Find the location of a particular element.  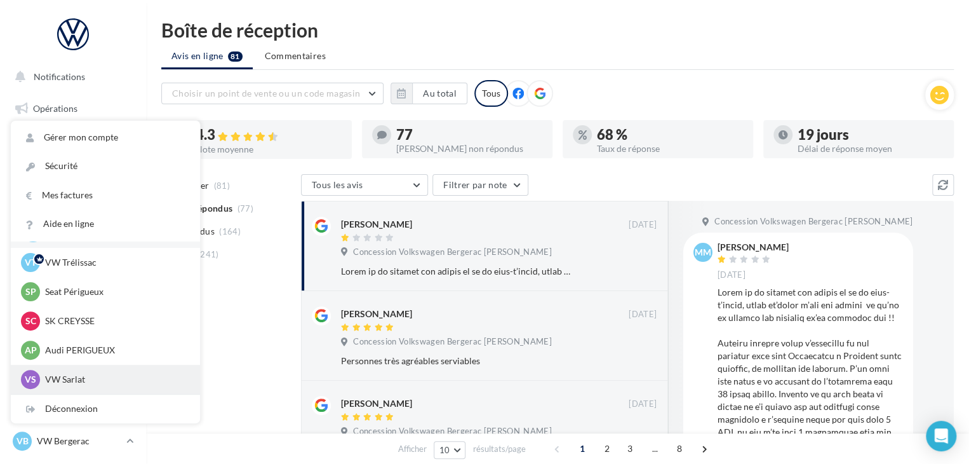

a: Gérer mon compte is located at coordinates (105, 137).